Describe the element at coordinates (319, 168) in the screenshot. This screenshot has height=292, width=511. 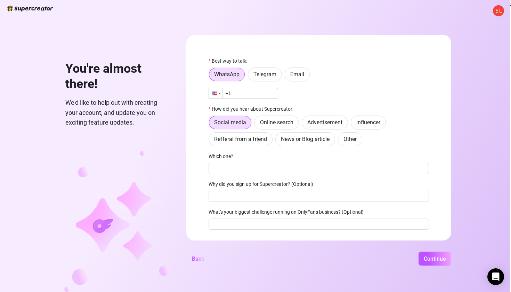
I see `input: Which one?` at that location.